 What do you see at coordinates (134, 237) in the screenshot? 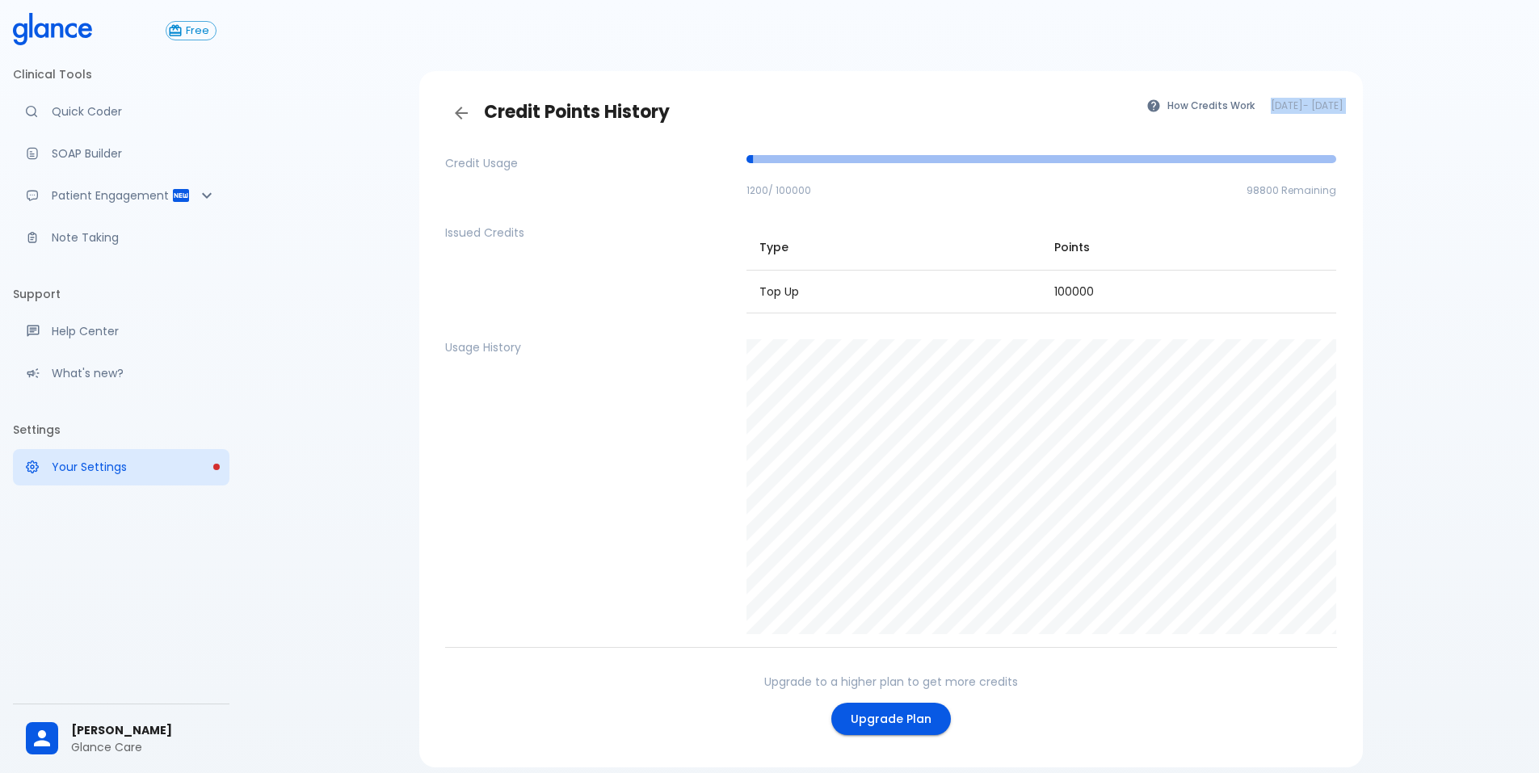
I see `p: Note Taking` at bounding box center [134, 237].